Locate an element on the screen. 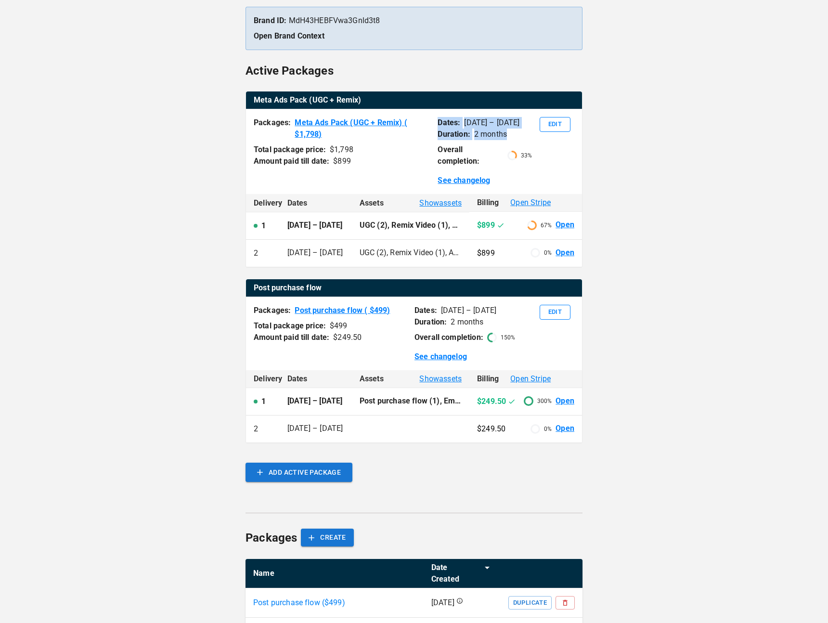 This screenshot has height=623, width=828. p: 67 % is located at coordinates (546, 225).